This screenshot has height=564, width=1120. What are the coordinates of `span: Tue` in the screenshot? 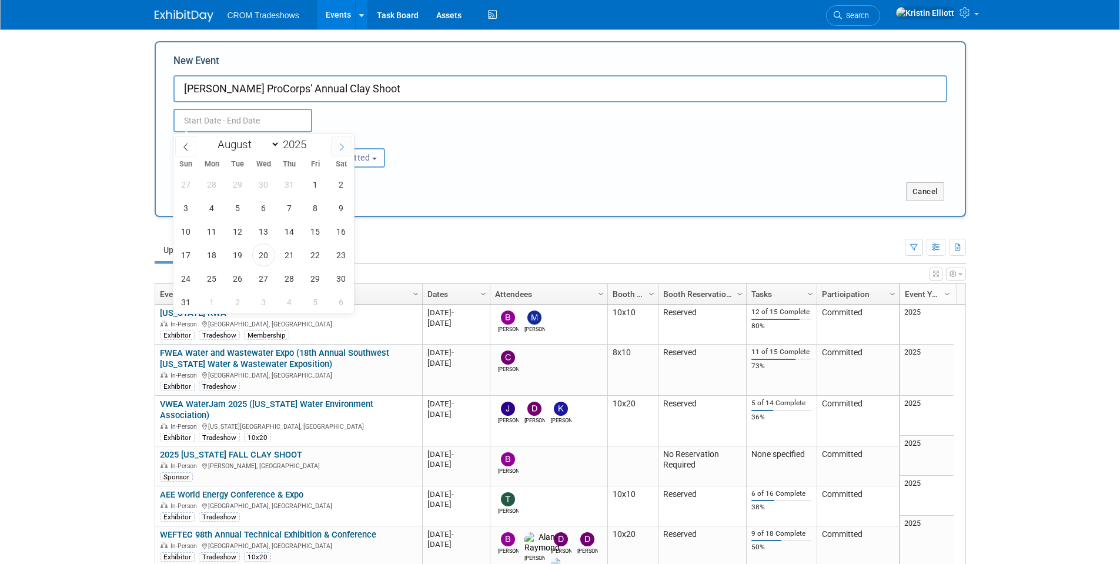 It's located at (237, 164).